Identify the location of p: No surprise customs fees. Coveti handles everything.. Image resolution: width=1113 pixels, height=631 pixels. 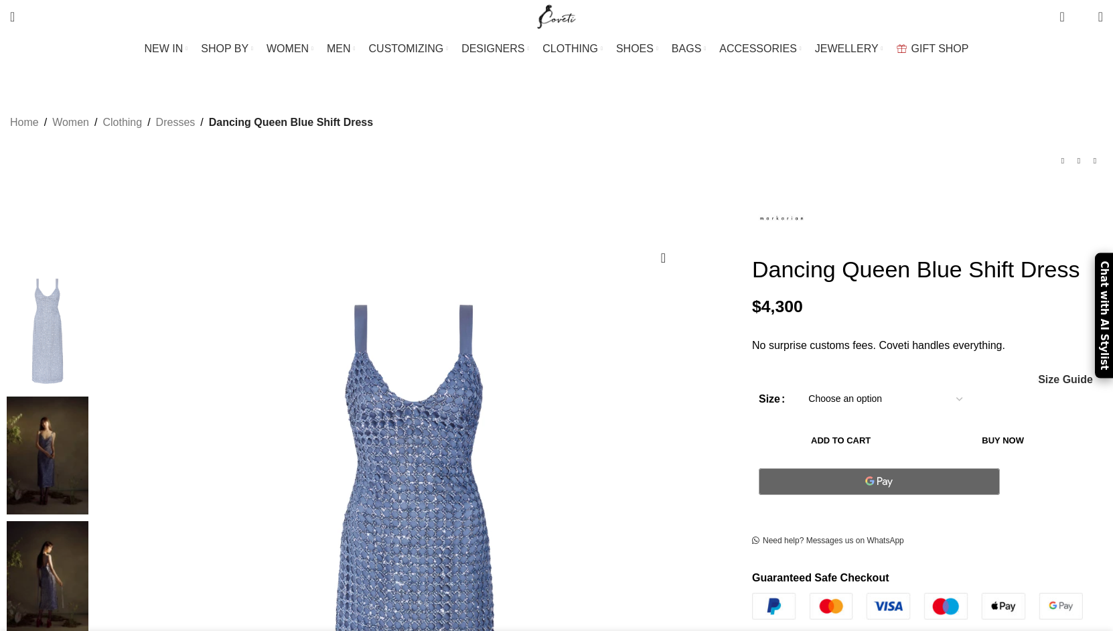
(928, 346).